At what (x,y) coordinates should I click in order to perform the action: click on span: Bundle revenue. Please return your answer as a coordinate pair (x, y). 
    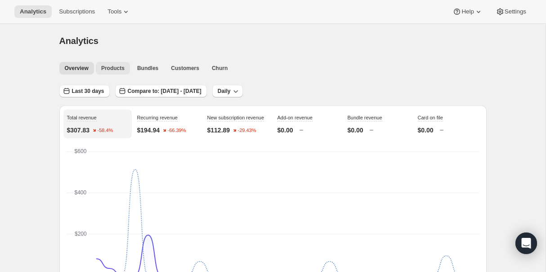
    Looking at the image, I should click on (365, 118).